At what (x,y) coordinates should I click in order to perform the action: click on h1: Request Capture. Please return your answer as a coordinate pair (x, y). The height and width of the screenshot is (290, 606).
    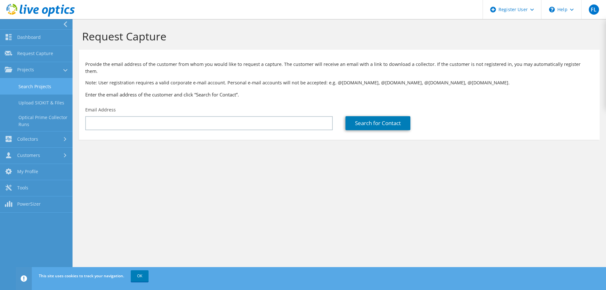
    Looking at the image, I should click on (337, 36).